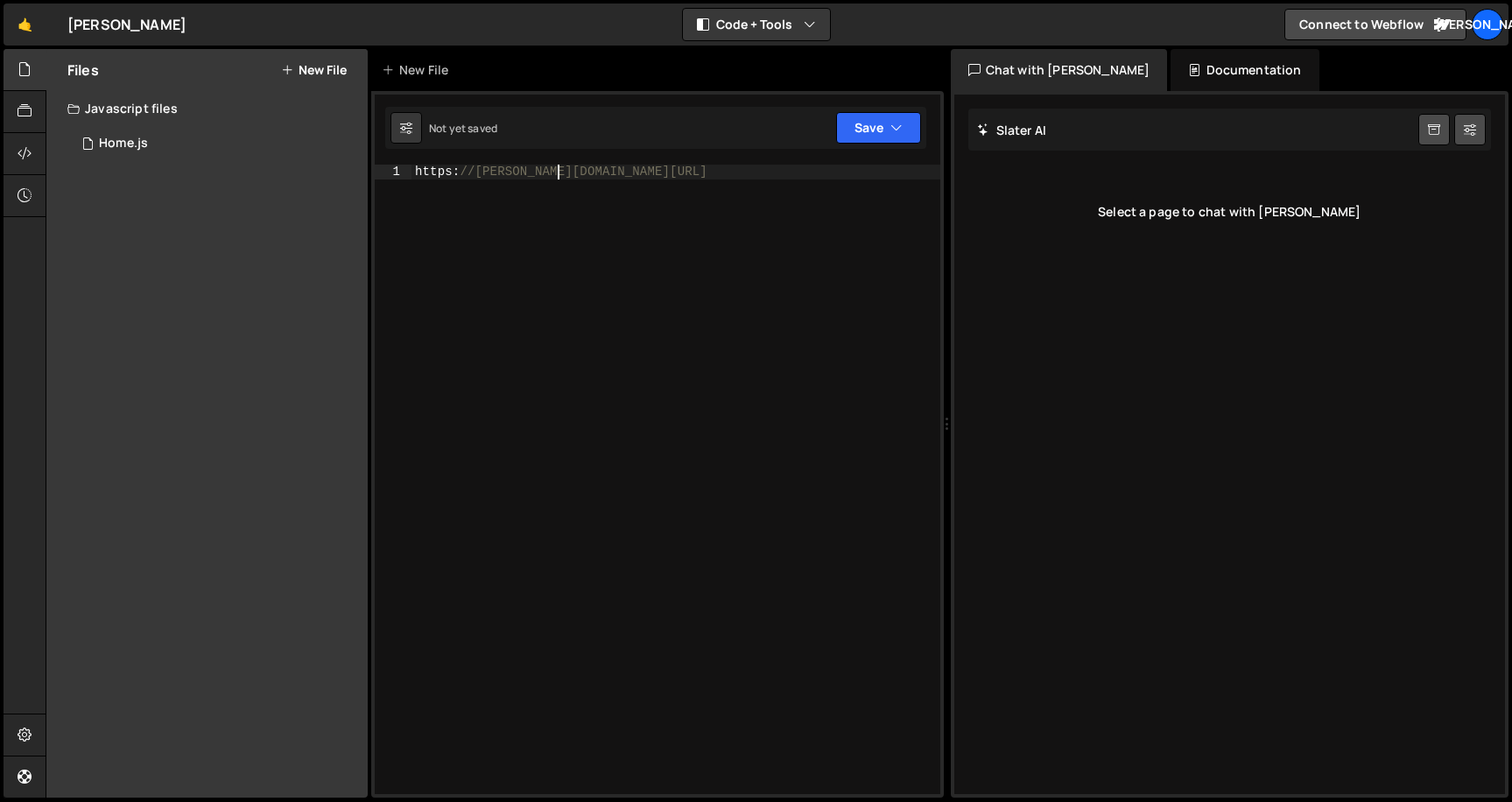 The image size is (1512, 802). I want to click on div: Not yet saved, so click(463, 128).